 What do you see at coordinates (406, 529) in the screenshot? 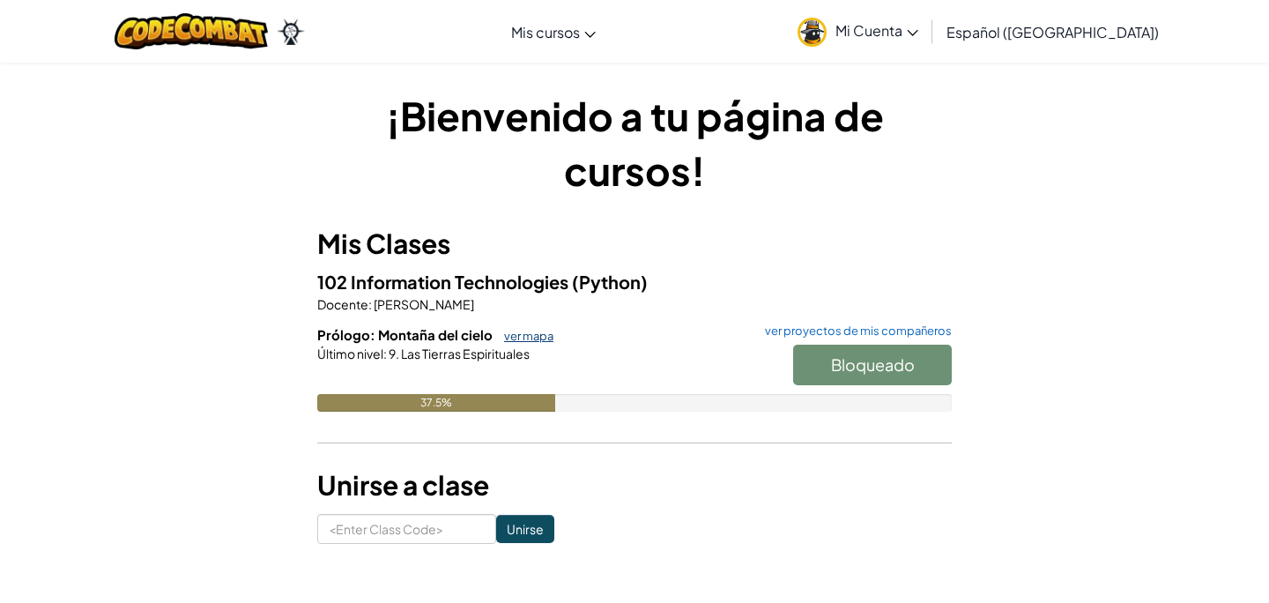
I see `input: <Enter Class Code>` at bounding box center [406, 529].